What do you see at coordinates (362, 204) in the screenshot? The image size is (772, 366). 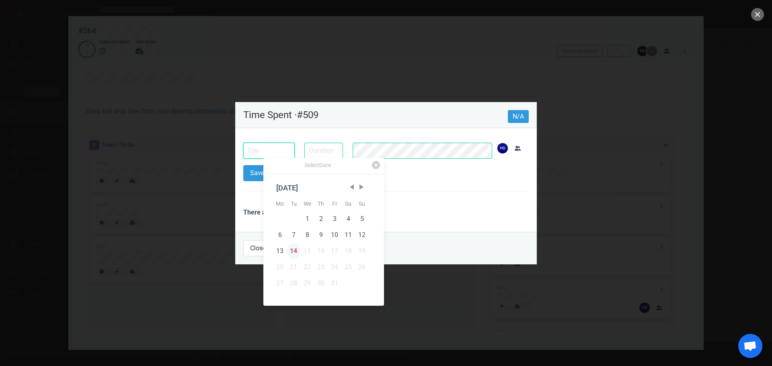 I see `abbr: Sunday` at bounding box center [362, 204].